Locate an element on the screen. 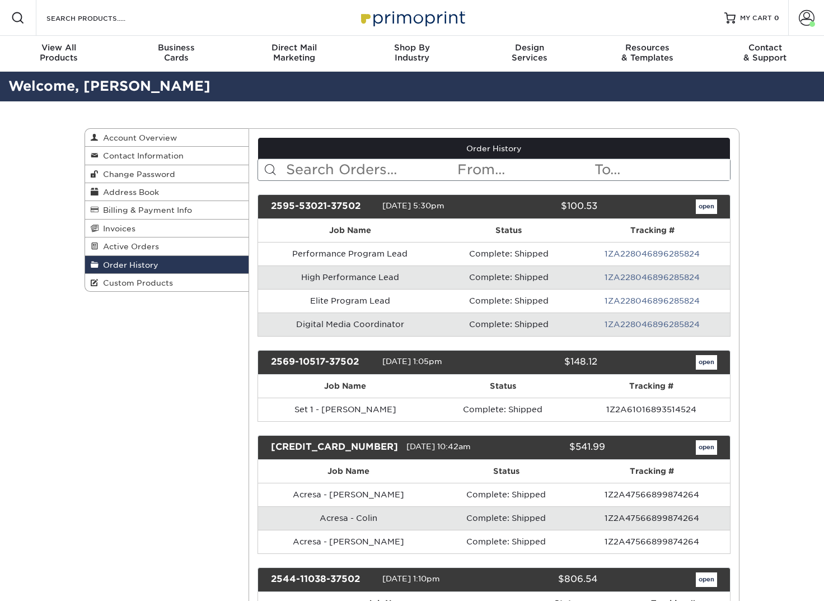 This screenshot has height=601, width=824. a: Change Password is located at coordinates (167, 174).